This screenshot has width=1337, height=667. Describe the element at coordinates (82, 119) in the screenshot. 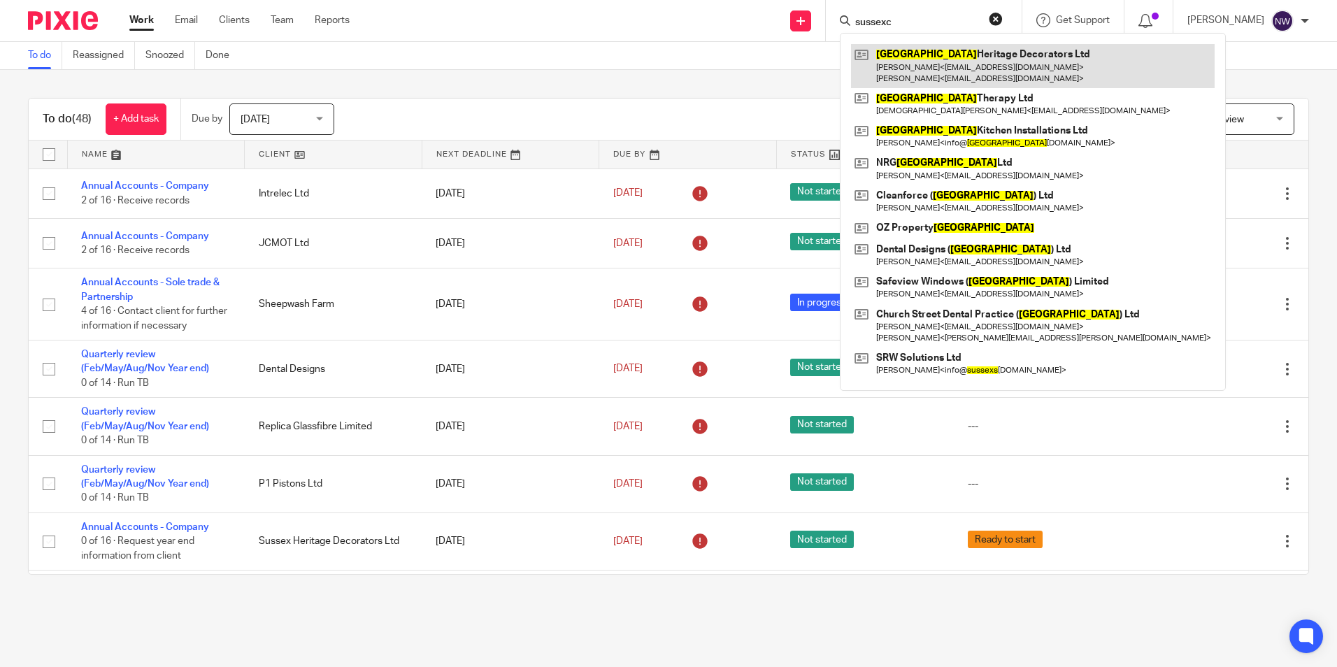

I see `span: (48)` at that location.